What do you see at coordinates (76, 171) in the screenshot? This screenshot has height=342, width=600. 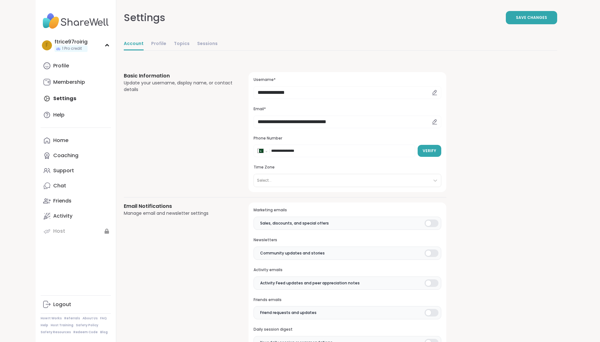 I see `a: Support` at bounding box center [76, 171].